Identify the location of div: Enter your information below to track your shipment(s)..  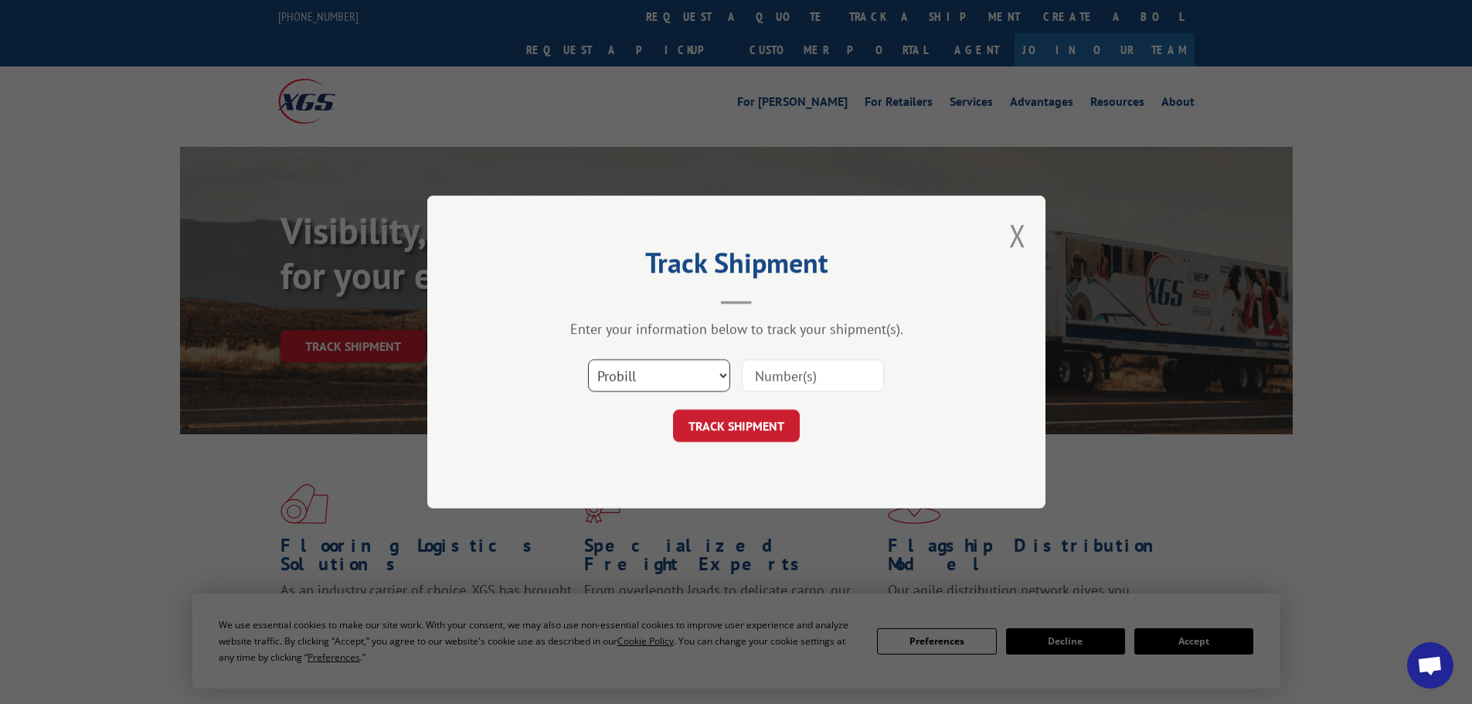
(736, 328).